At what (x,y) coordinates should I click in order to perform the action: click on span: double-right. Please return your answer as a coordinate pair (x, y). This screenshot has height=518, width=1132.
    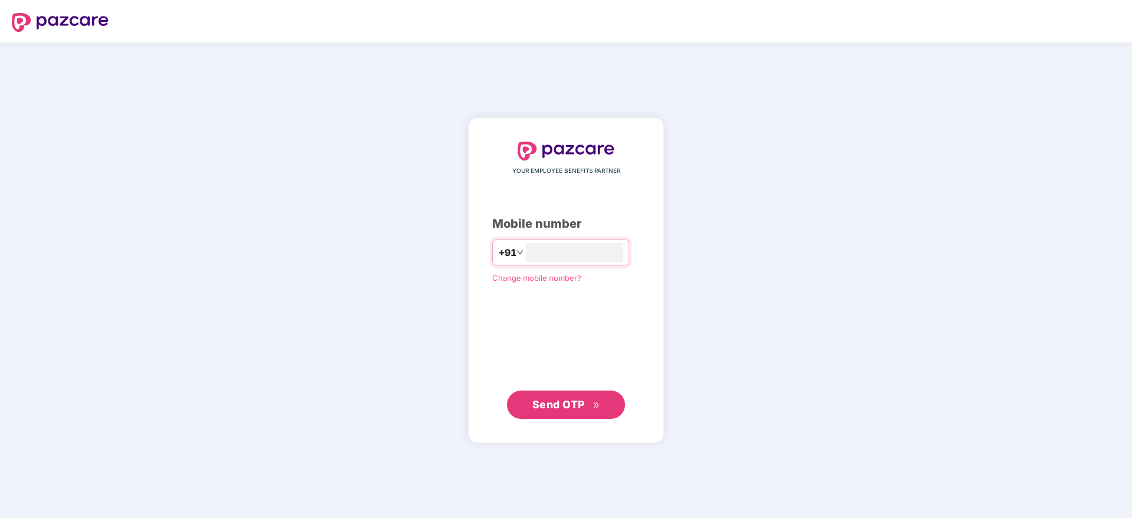
    Looking at the image, I should click on (596, 406).